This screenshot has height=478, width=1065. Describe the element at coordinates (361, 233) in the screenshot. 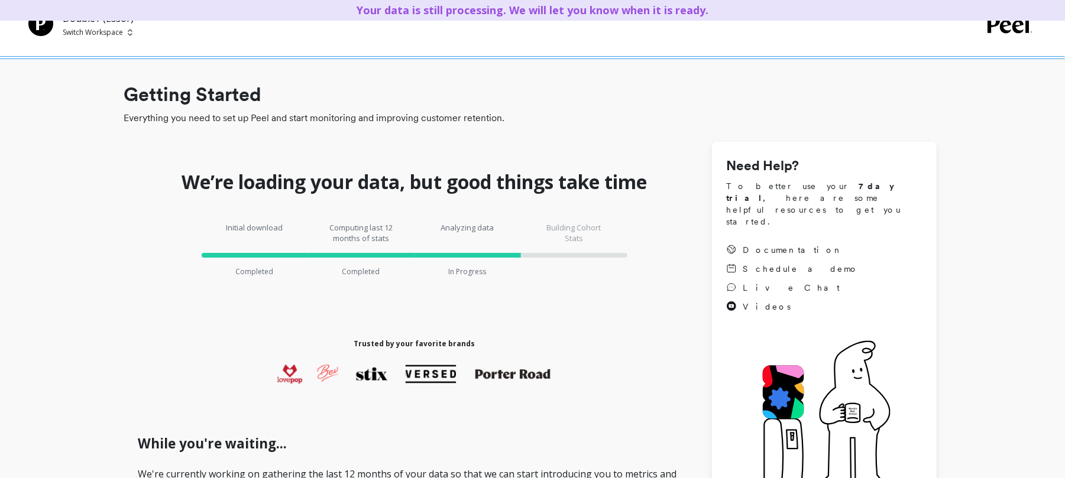

I see `p: Computing last 12 months of stats` at that location.